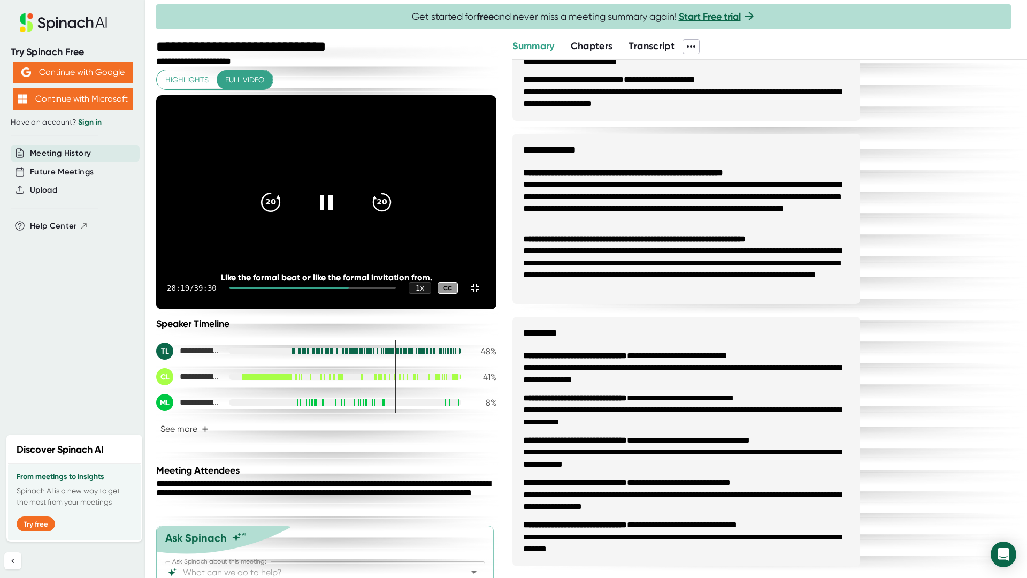 This screenshot has height=578, width=1027. Describe the element at coordinates (187, 80) in the screenshot. I see `span: Highlights` at that location.